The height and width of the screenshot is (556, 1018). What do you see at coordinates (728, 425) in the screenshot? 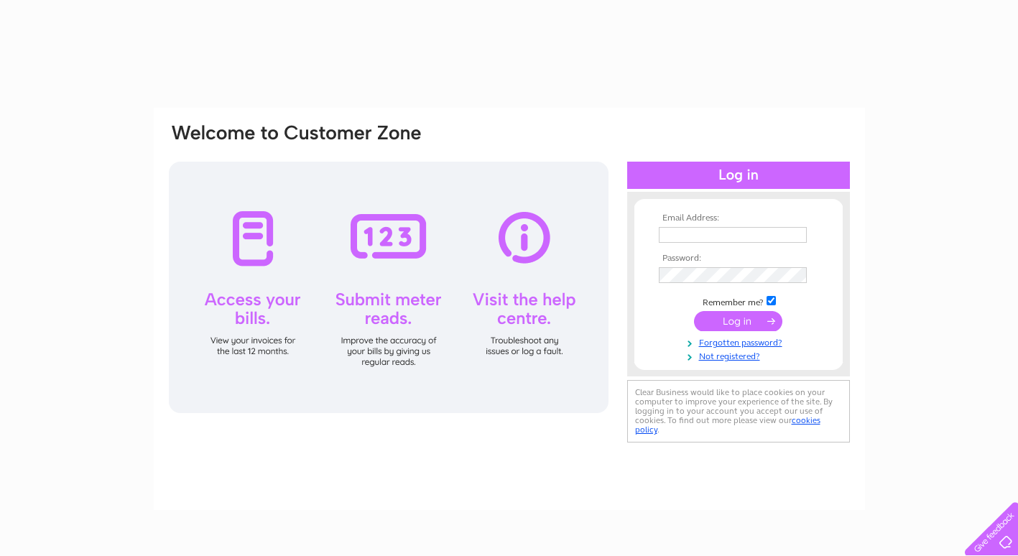
I see `a: cookies policy` at bounding box center [728, 425].